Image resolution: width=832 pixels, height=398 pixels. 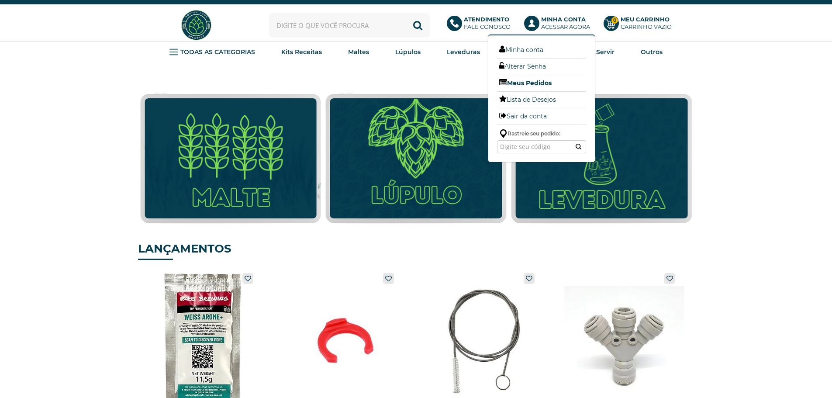 What do you see at coordinates (601, 158) in the screenshot?
I see `img: Leveduras` at bounding box center [601, 158].